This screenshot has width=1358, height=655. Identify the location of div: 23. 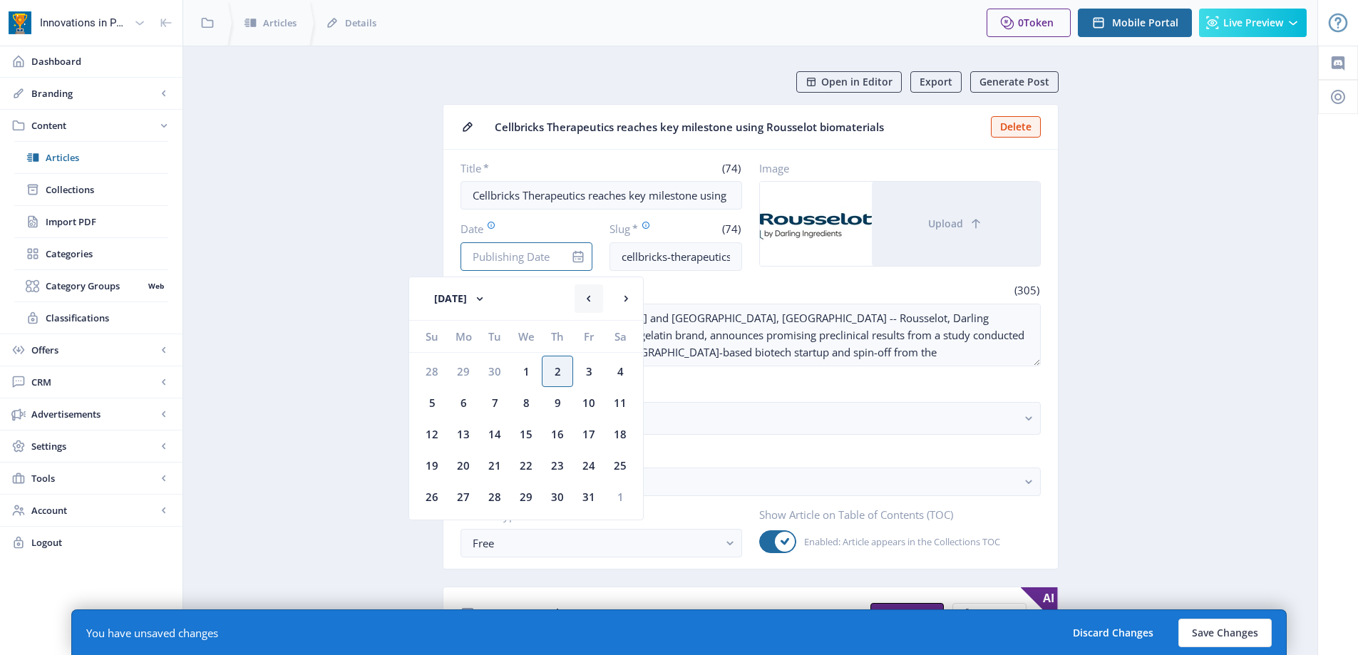
(558, 466).